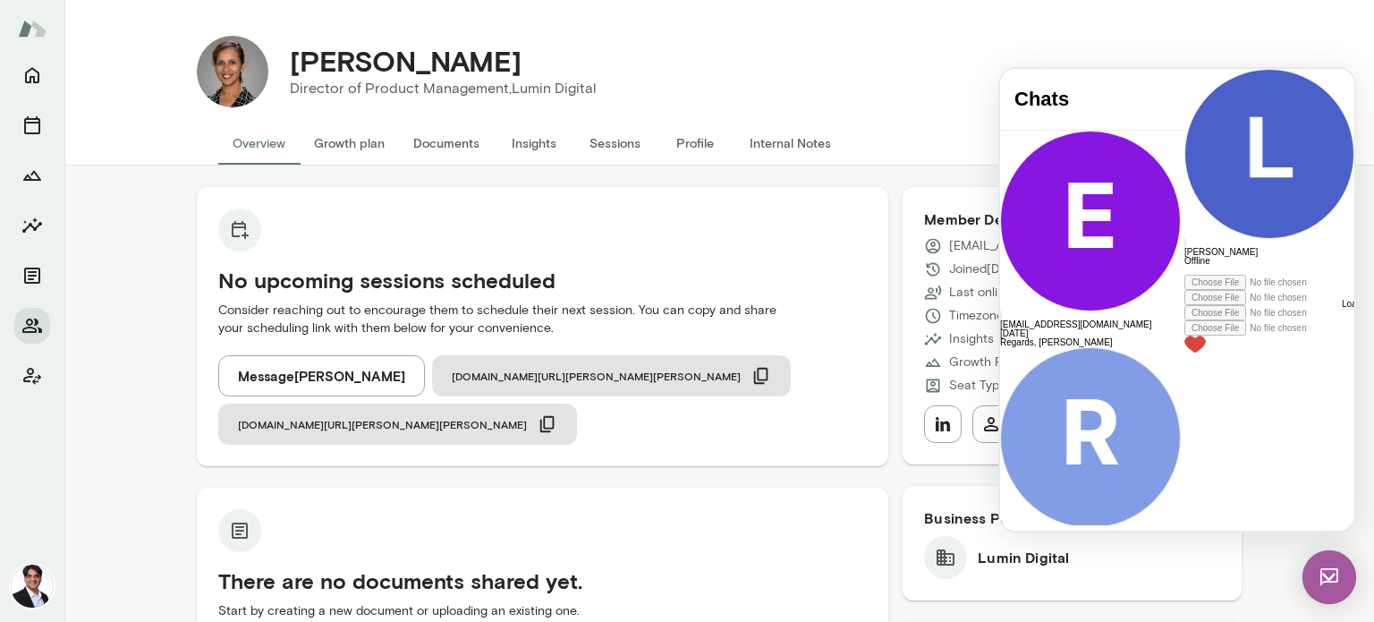  Describe the element at coordinates (542, 581) in the screenshot. I see `h5: There are no documents shared yet.` at that location.